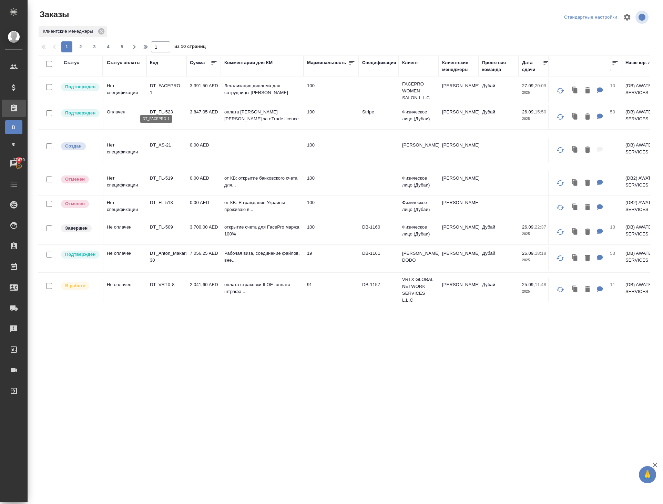 Image resolution: width=663 pixels, height=504 pixels. I want to click on p: 20:09, so click(541, 86).